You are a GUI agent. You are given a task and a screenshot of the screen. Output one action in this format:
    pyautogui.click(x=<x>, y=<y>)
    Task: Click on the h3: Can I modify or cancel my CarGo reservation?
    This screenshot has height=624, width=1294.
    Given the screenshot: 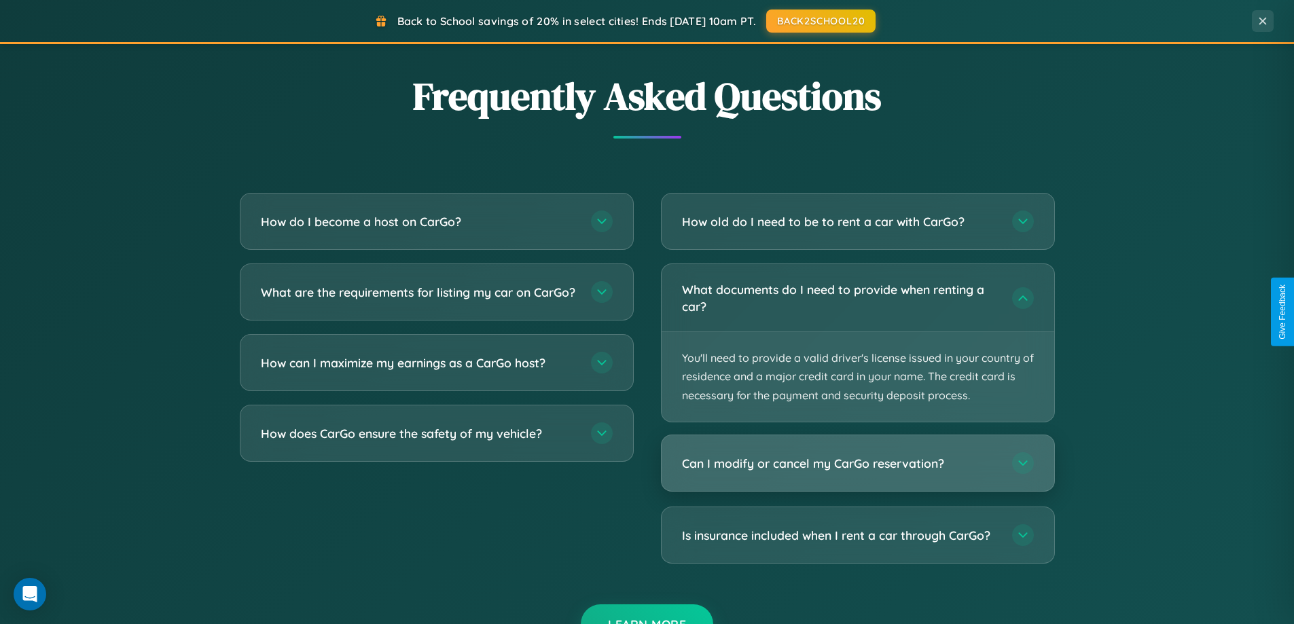 What is the action you would take?
    pyautogui.click(x=840, y=463)
    